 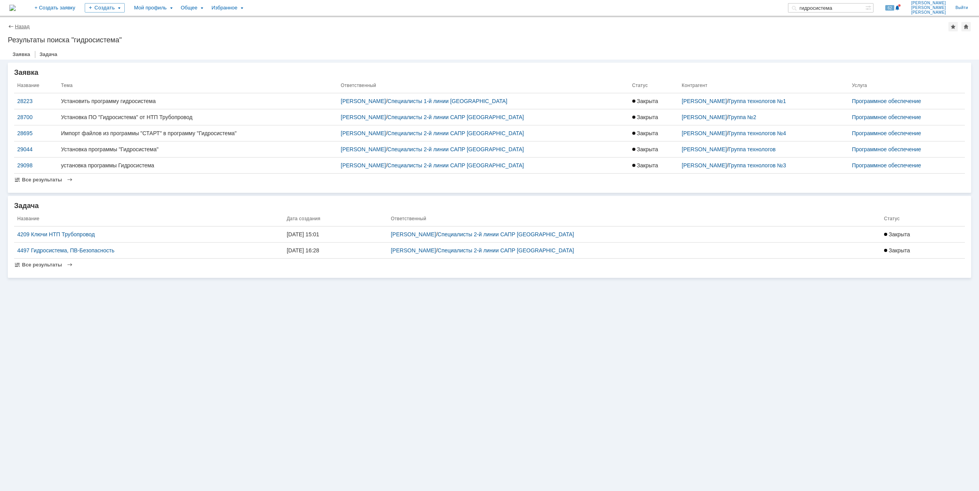 What do you see at coordinates (869, 7) in the screenshot?
I see `span: Расширенный поиск` at bounding box center [869, 7].